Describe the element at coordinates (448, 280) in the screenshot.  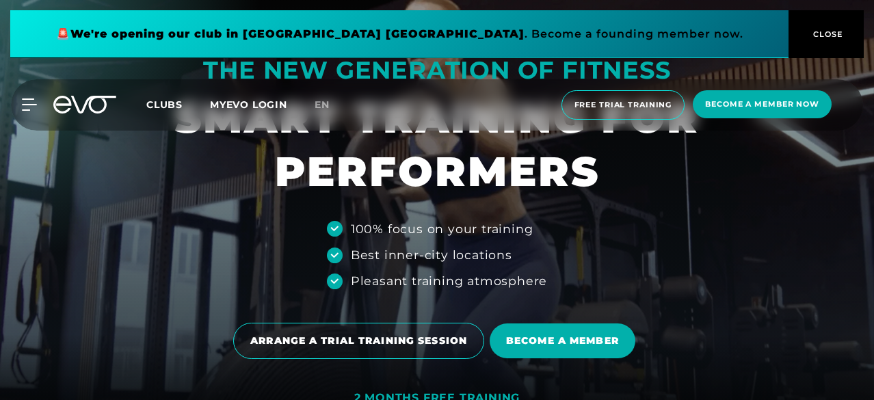
I see `font: Pleasant training atmosphere` at that location.